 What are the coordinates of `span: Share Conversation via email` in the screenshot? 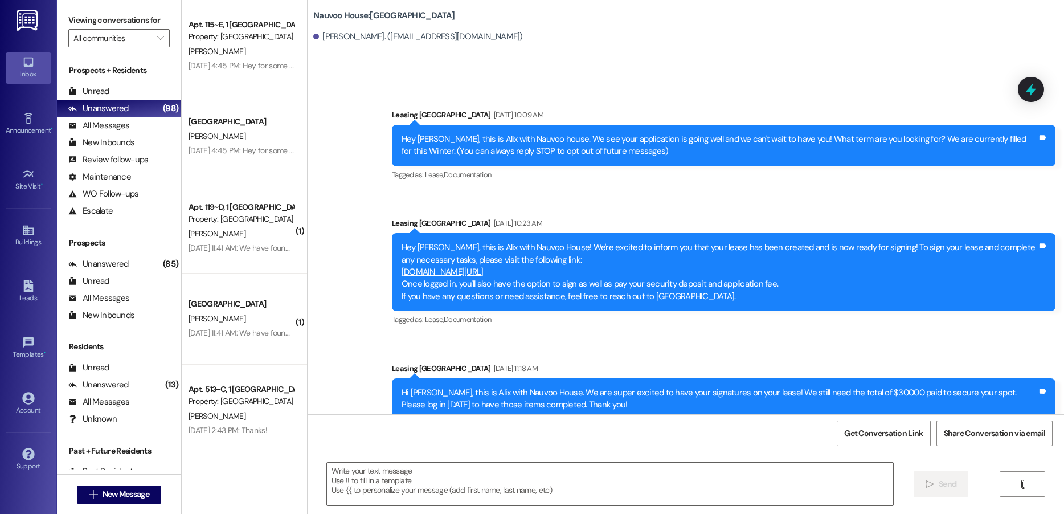 It's located at (995, 433).